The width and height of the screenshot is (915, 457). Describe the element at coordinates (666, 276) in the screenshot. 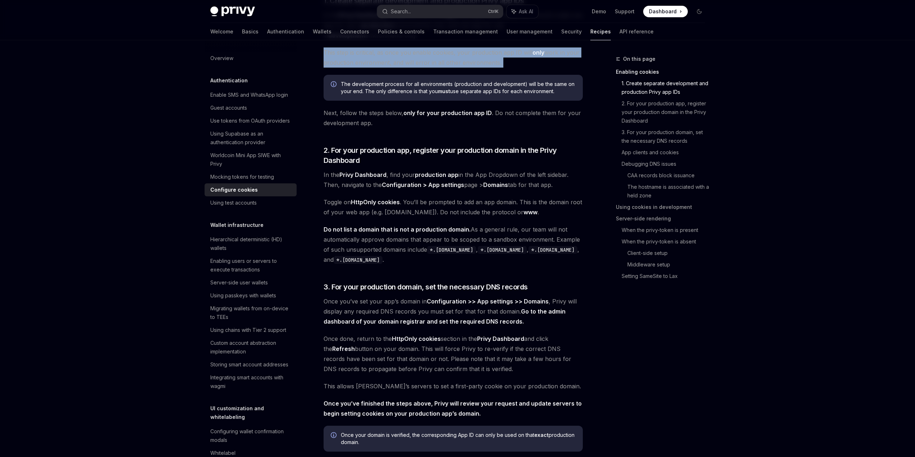

I see `a: Setting SameSite to Lax` at that location.